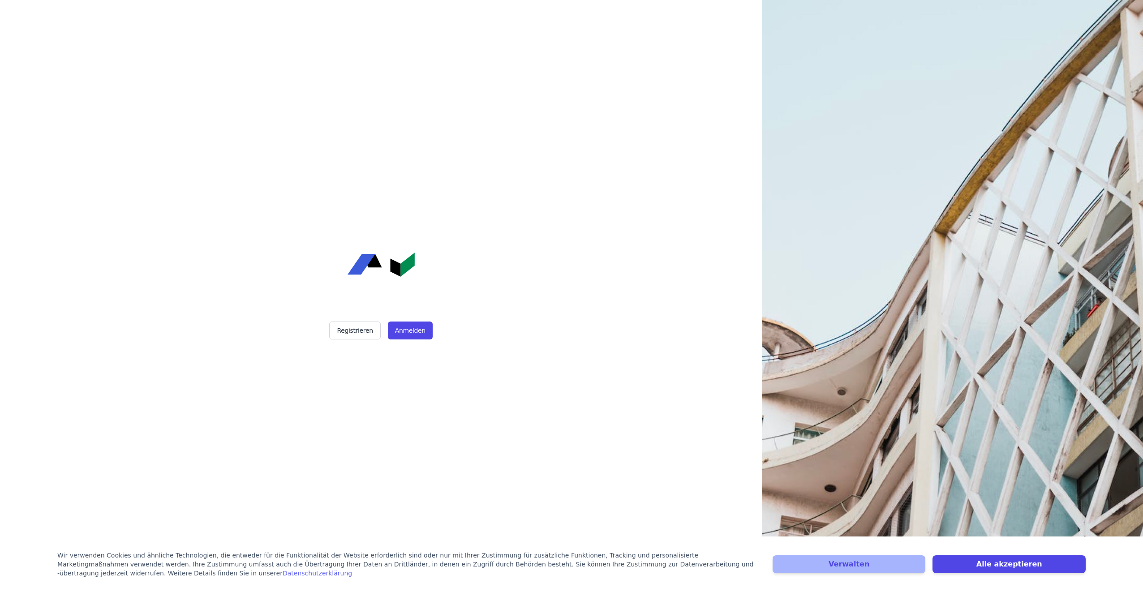 This screenshot has height=592, width=1143. Describe the element at coordinates (355, 330) in the screenshot. I see `button: Registrieren` at that location.